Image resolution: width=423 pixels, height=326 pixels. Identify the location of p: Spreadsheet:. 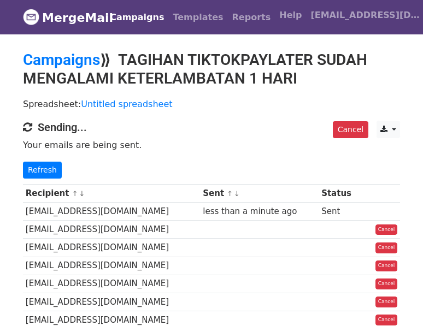
(212, 104).